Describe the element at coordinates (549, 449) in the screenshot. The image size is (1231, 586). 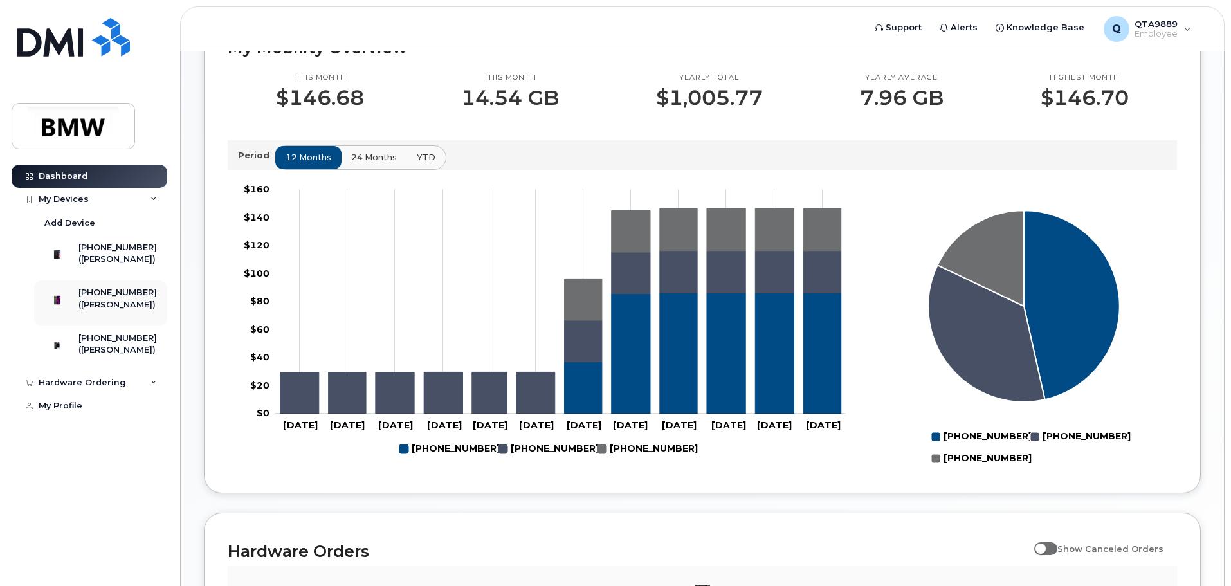
I see `g: 864-498-9809` at that location.